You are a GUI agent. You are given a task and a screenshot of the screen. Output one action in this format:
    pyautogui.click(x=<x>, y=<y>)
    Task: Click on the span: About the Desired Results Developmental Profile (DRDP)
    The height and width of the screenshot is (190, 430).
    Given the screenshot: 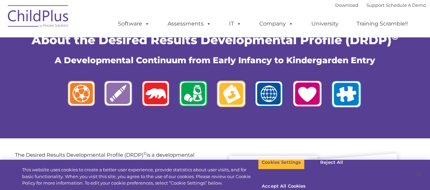 What is the action you would take?
    pyautogui.click(x=215, y=40)
    